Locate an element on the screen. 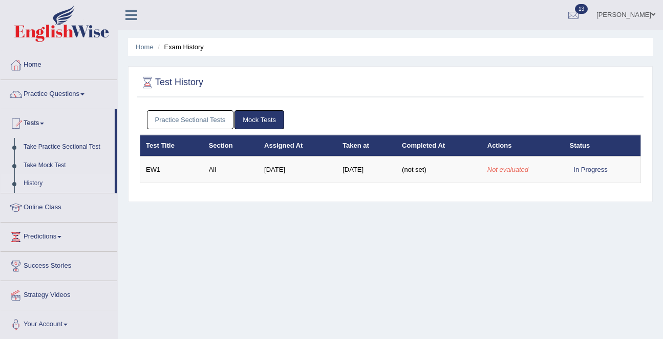 The width and height of the screenshot is (663, 339). th: Section is located at coordinates (231, 145).